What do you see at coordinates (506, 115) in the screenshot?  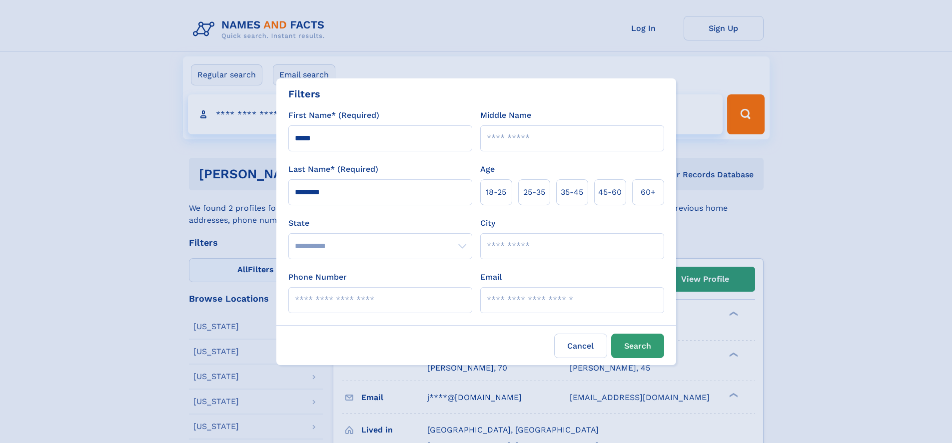 I see `label: Middle Name` at bounding box center [506, 115].